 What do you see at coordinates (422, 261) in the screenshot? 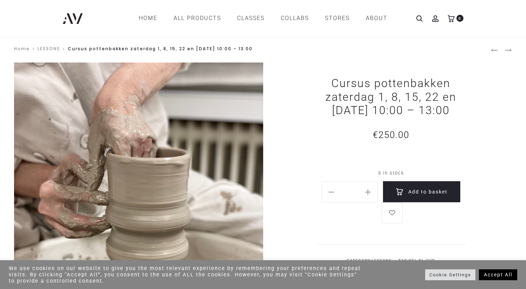
I see `a: rel-nl-cur` at bounding box center [422, 261].